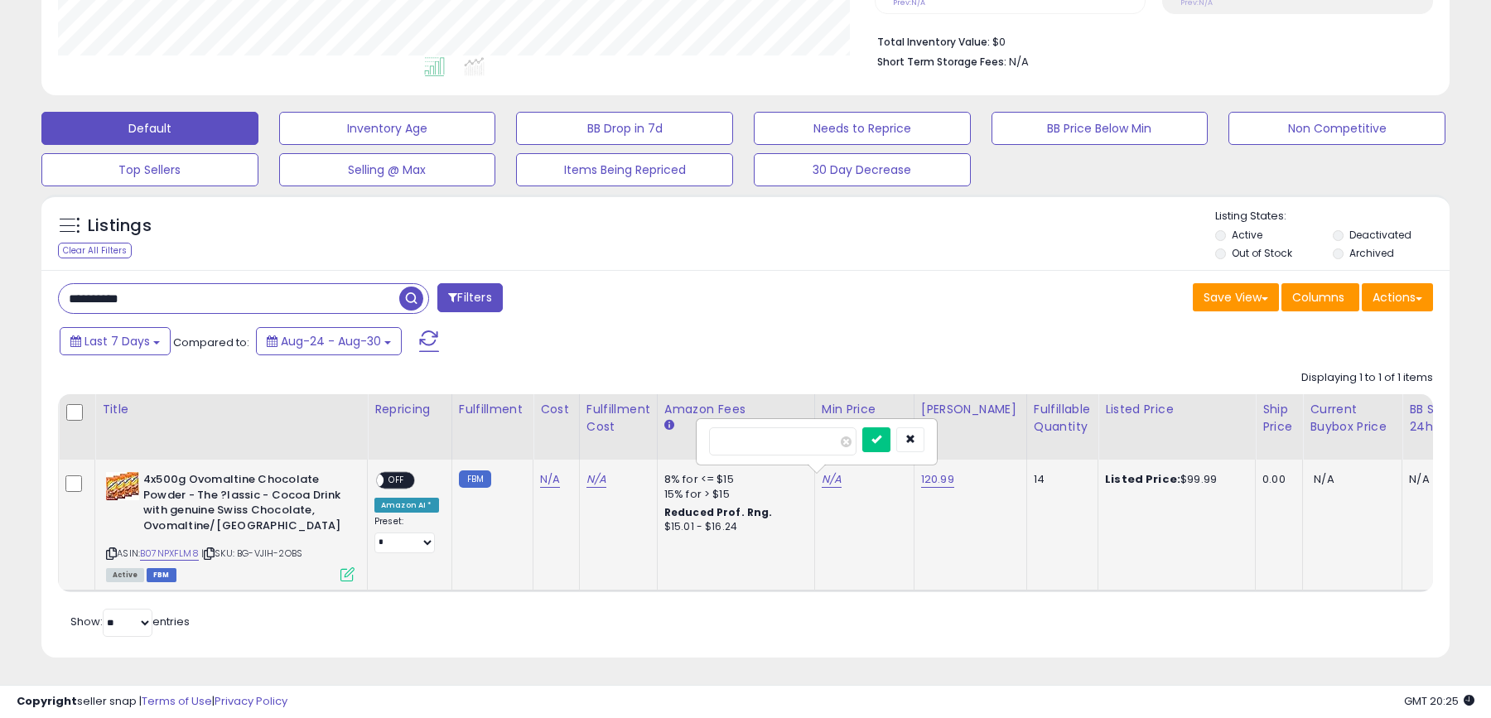 The image size is (1491, 718). What do you see at coordinates (1236, 297) in the screenshot?
I see `button: Save View` at bounding box center [1236, 297].